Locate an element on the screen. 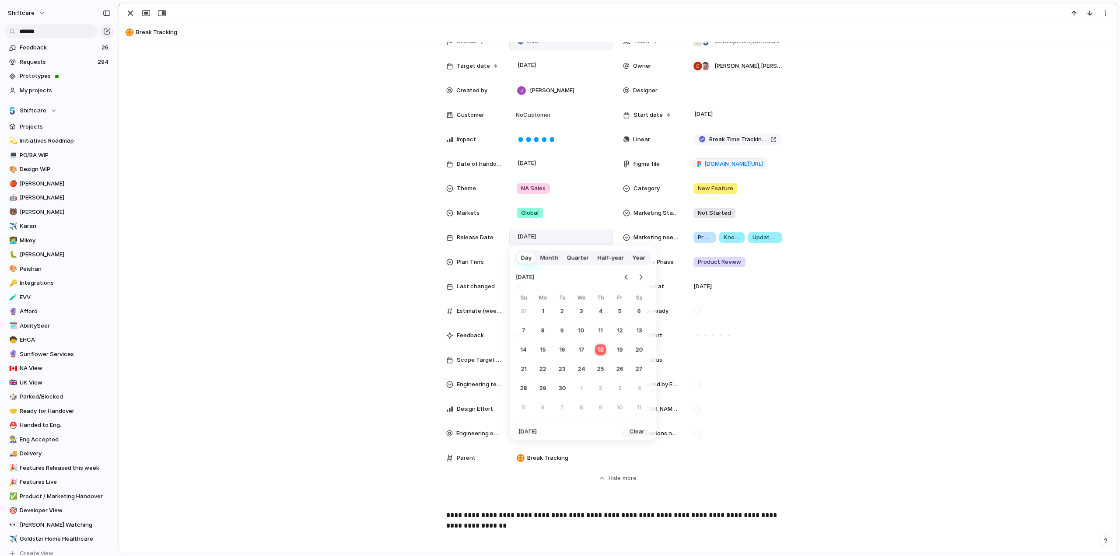 This screenshot has width=1120, height=556. button: Friday, October 3rd, 2025 is located at coordinates (620, 389).